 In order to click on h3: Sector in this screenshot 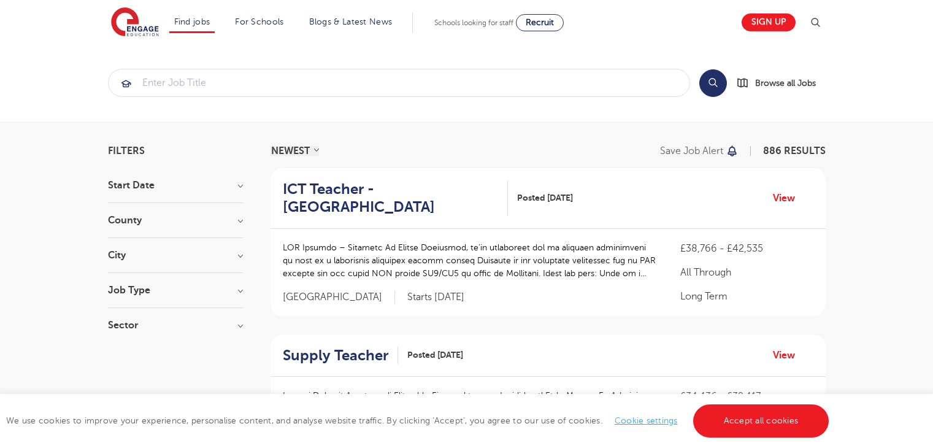, I will do `click(175, 325)`.